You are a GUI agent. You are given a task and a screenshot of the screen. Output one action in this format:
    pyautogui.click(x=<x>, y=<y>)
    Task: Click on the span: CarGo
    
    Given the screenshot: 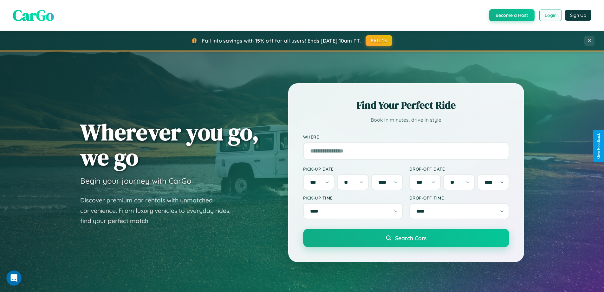 What is the action you would take?
    pyautogui.click(x=33, y=15)
    